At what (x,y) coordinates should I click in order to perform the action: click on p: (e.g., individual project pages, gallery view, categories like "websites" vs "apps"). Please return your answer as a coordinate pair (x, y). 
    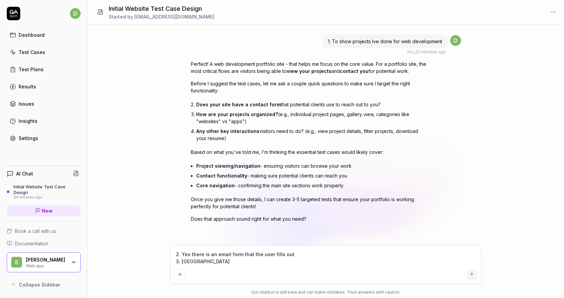
    Looking at the image, I should click on (312, 118).